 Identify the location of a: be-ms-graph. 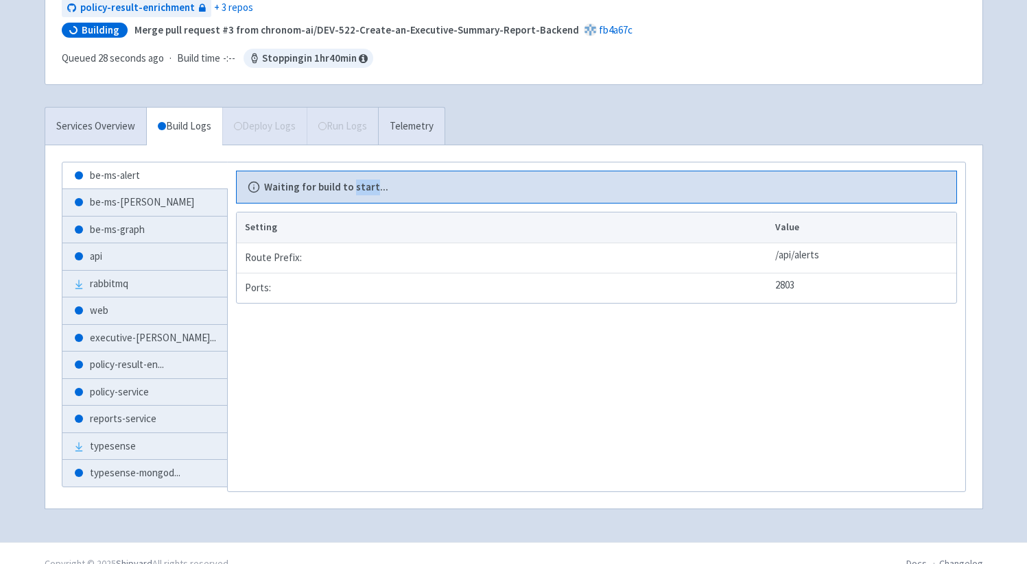
(145, 230).